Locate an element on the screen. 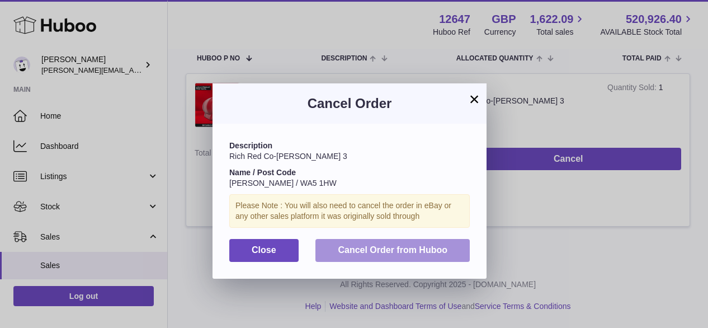 The width and height of the screenshot is (708, 328). span: Cancel Order from Huboo is located at coordinates (393, 249).